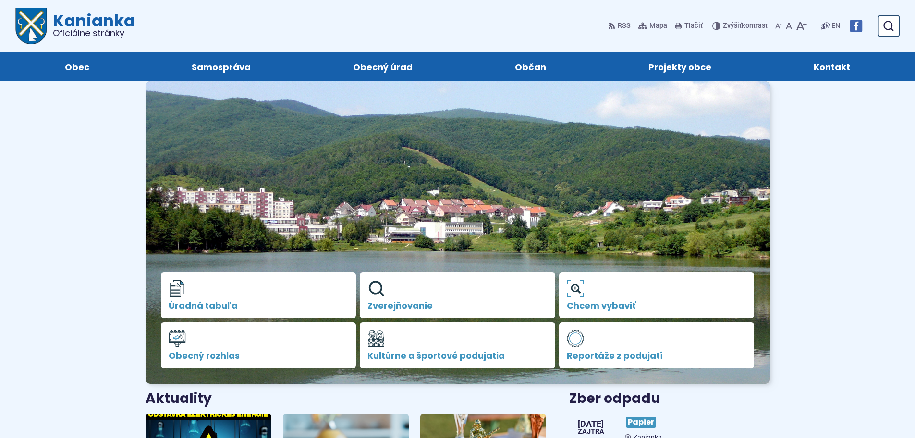 This screenshot has height=438, width=915. I want to click on a: Občan, so click(531, 66).